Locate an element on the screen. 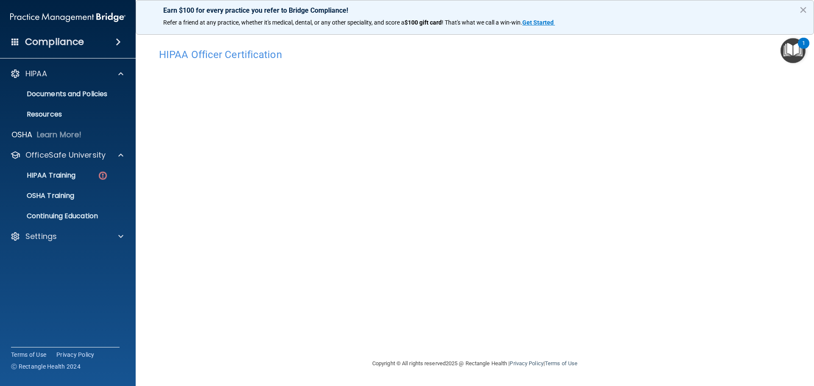 This screenshot has width=814, height=386. strong: $100 gift card is located at coordinates (423, 22).